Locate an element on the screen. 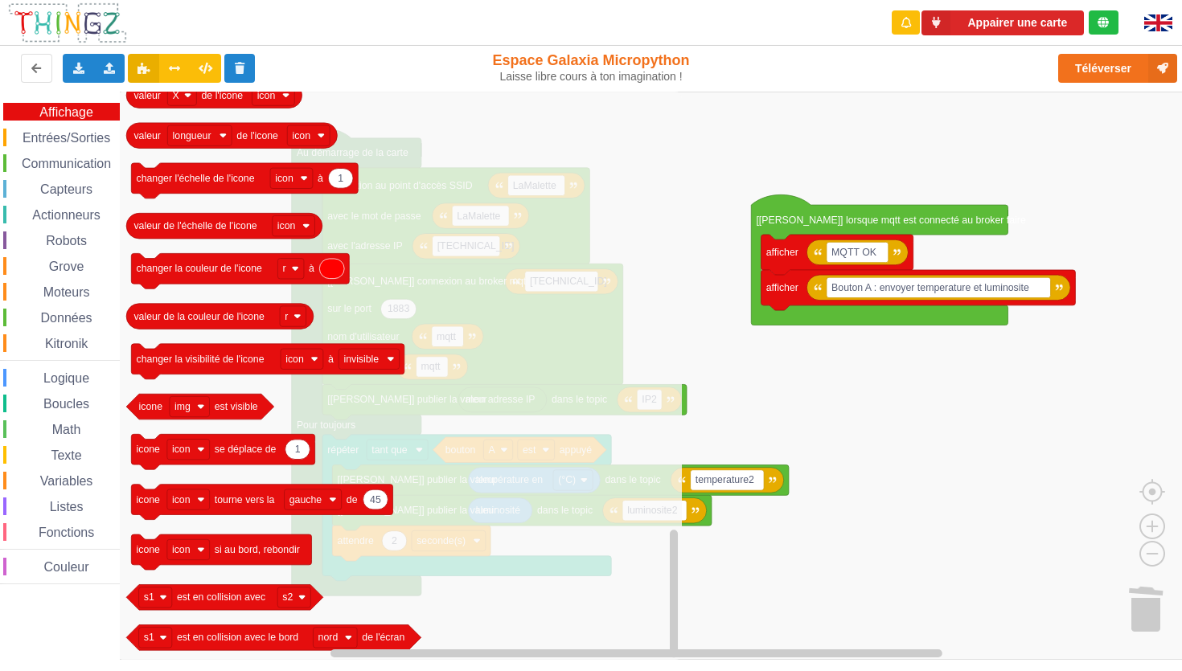 This screenshot has width=1182, height=671. span: Actionneurs is located at coordinates (66, 215).